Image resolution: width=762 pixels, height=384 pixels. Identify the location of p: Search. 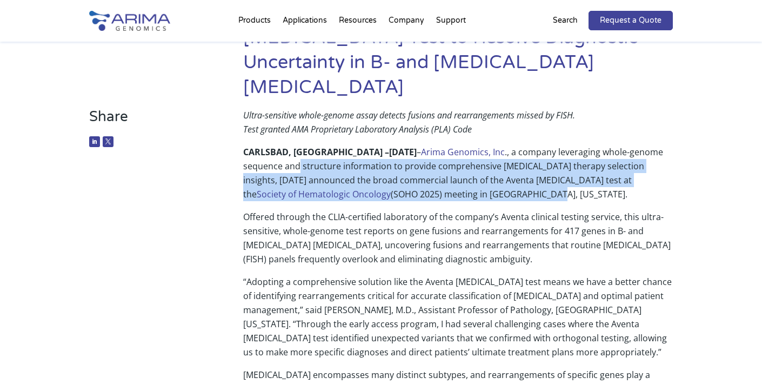
(565, 21).